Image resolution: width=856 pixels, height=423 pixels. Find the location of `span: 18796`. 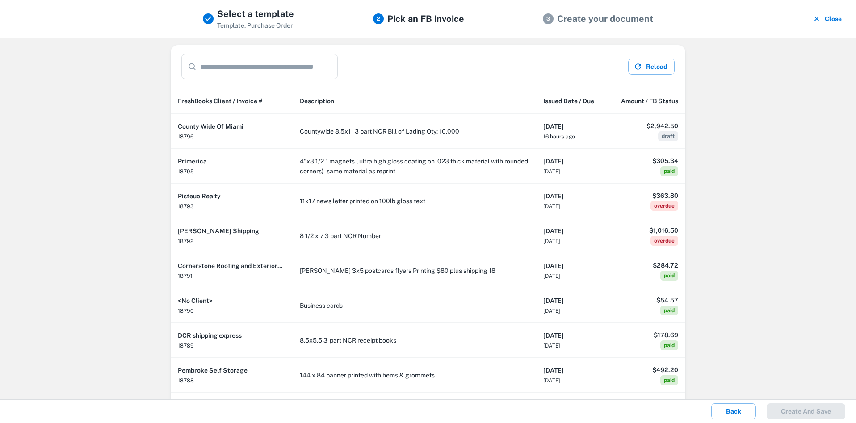

span: 18796 is located at coordinates (185, 137).